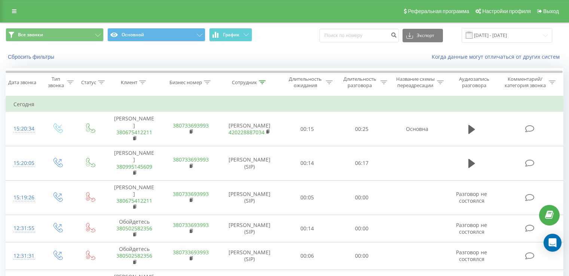  What do you see at coordinates (285, 104) in the screenshot?
I see `td: Сегодня` at bounding box center [285, 104].